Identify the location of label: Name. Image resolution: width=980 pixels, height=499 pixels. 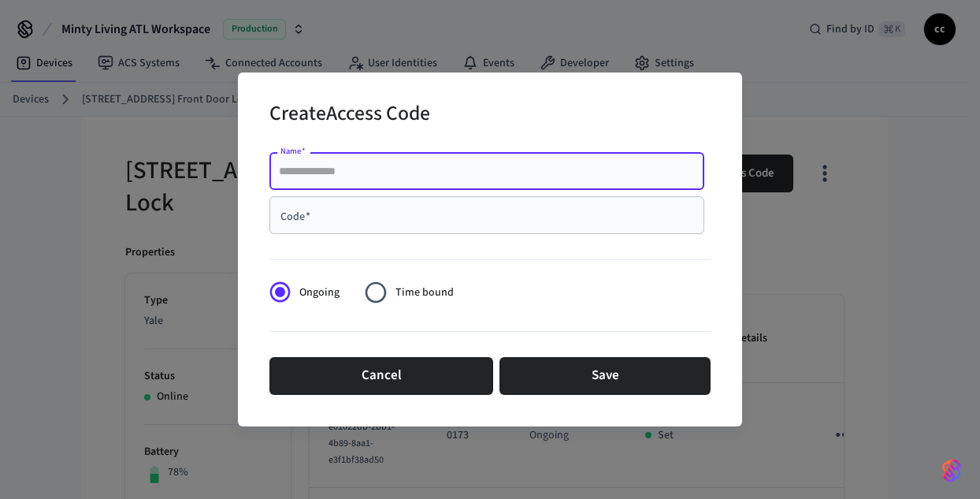
(293, 151).